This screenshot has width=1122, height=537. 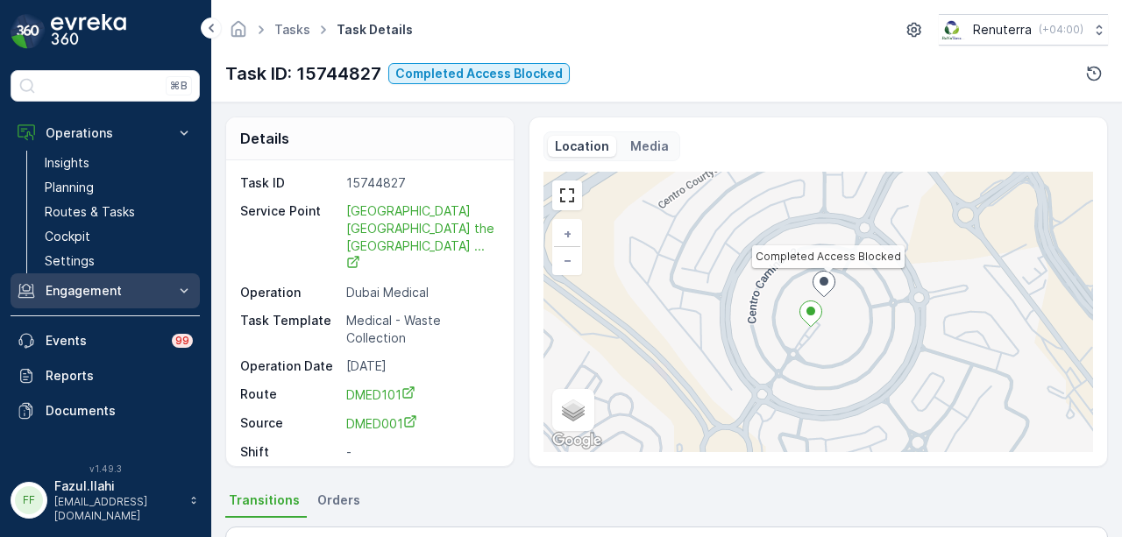 I want to click on a: DMED101, so click(x=421, y=394).